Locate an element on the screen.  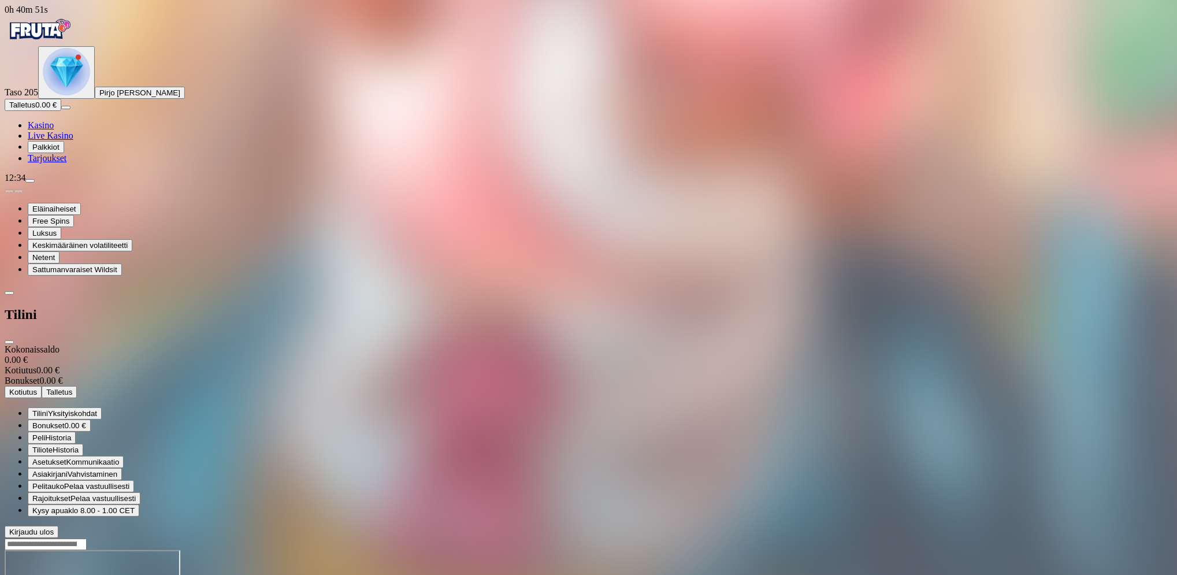
span: Rajoitukset is located at coordinates (51, 498).